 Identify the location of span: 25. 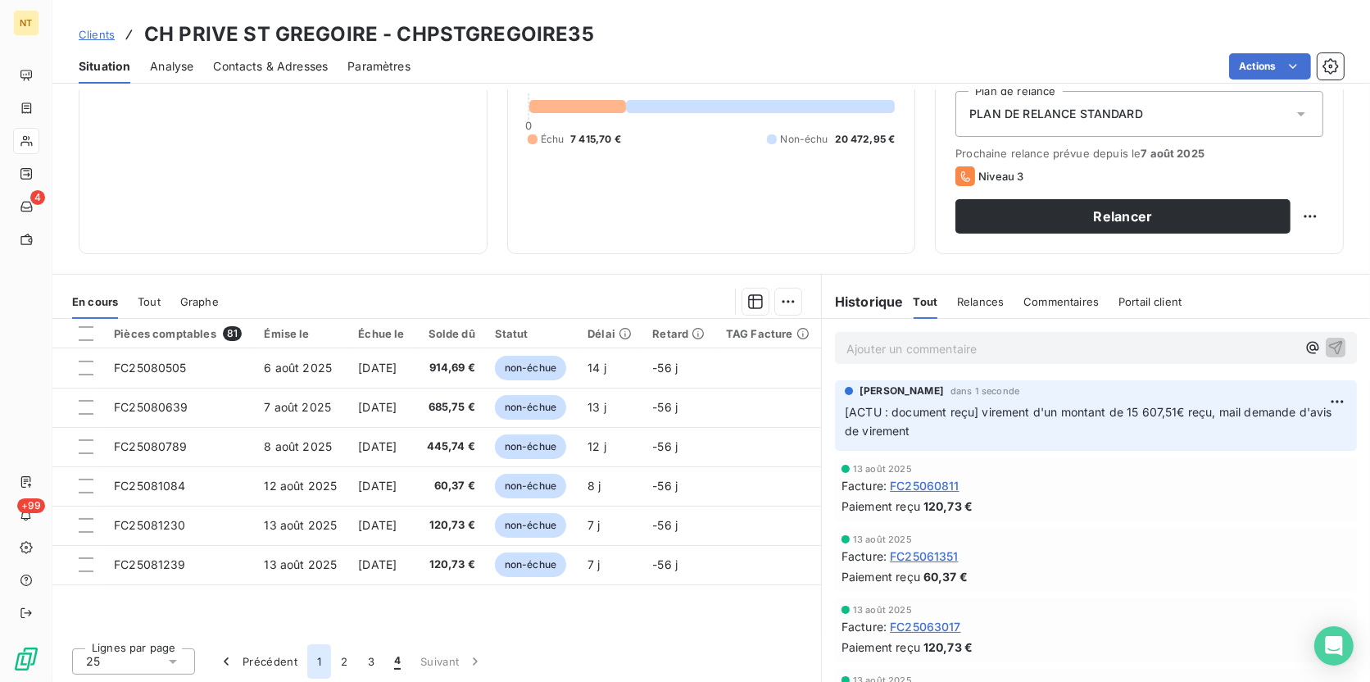
(93, 661).